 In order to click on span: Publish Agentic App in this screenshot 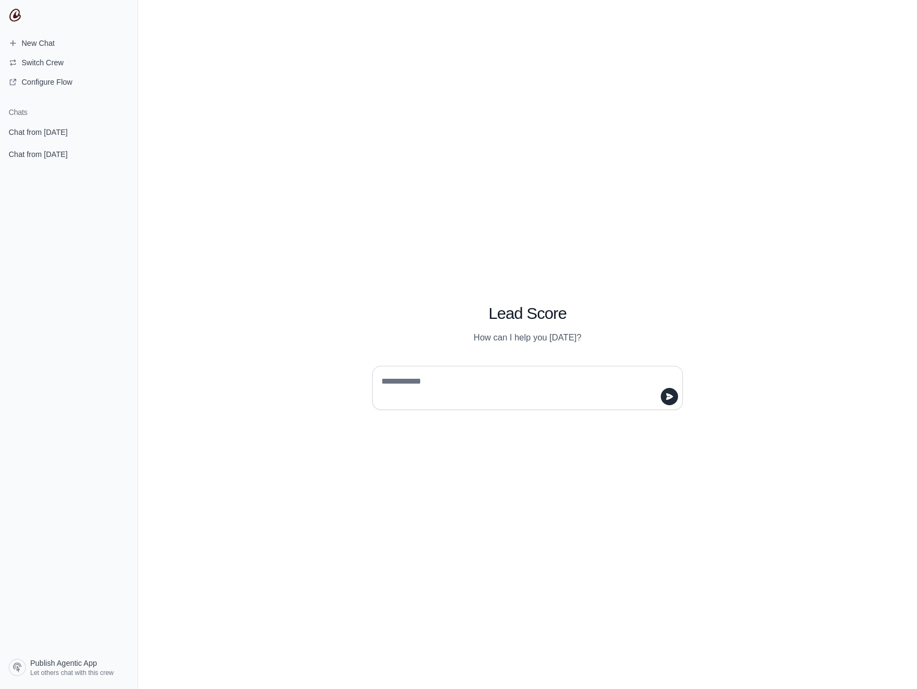, I will do `click(64, 663)`.